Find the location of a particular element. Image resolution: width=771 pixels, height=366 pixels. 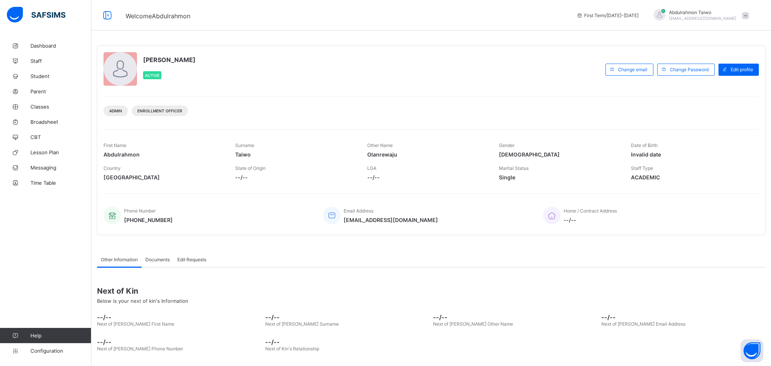

span: Documents is located at coordinates (158, 259).